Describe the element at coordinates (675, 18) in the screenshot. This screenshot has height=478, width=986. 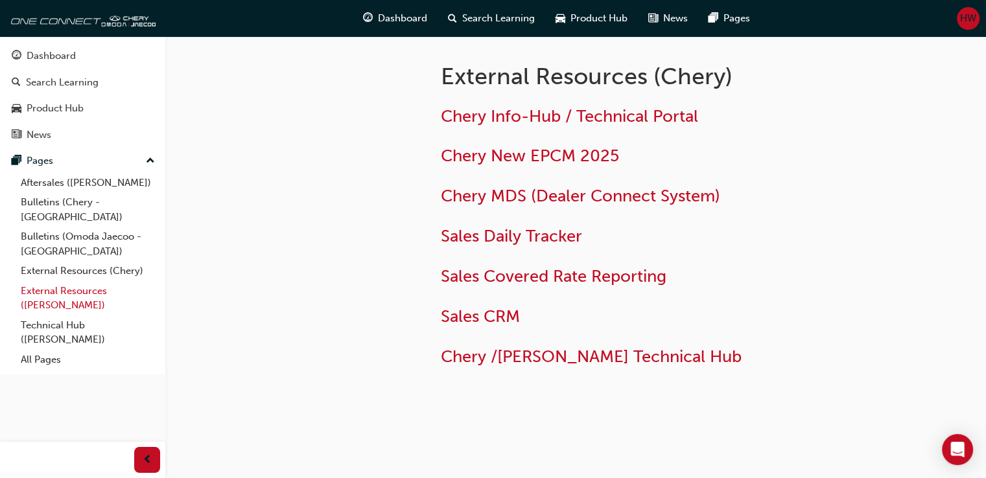
I see `span: News` at that location.